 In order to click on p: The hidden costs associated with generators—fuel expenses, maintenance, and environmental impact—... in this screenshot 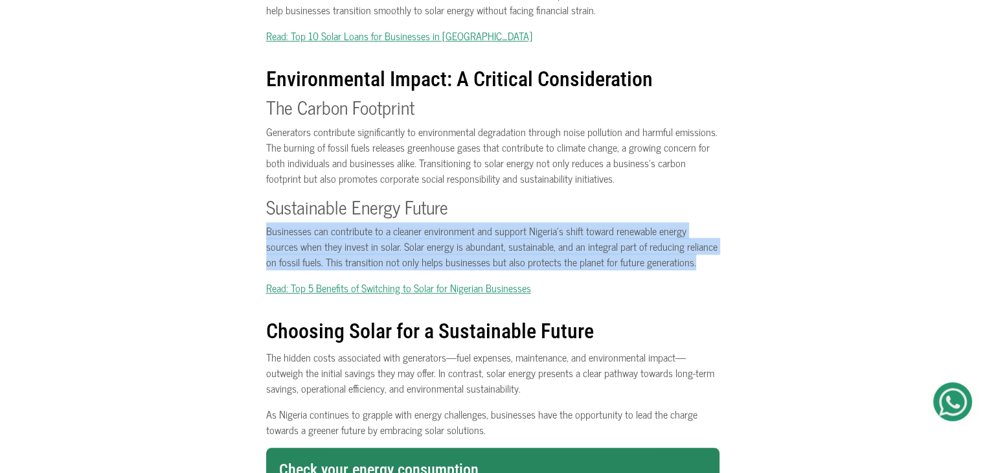, I will do `click(493, 372)`.